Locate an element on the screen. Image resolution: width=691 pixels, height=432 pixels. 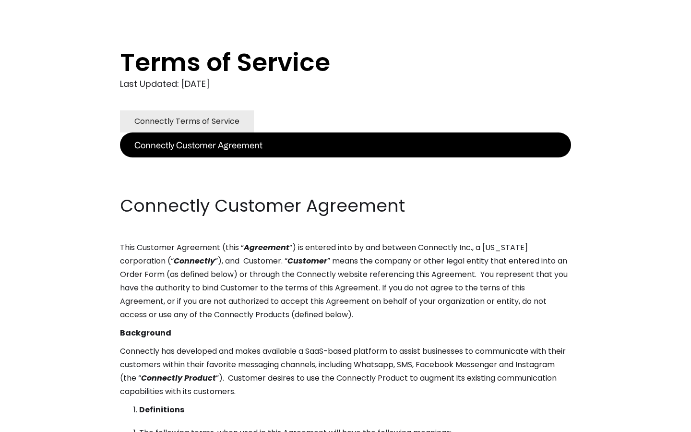
aside: Language selected: English is located at coordinates (34, 421).